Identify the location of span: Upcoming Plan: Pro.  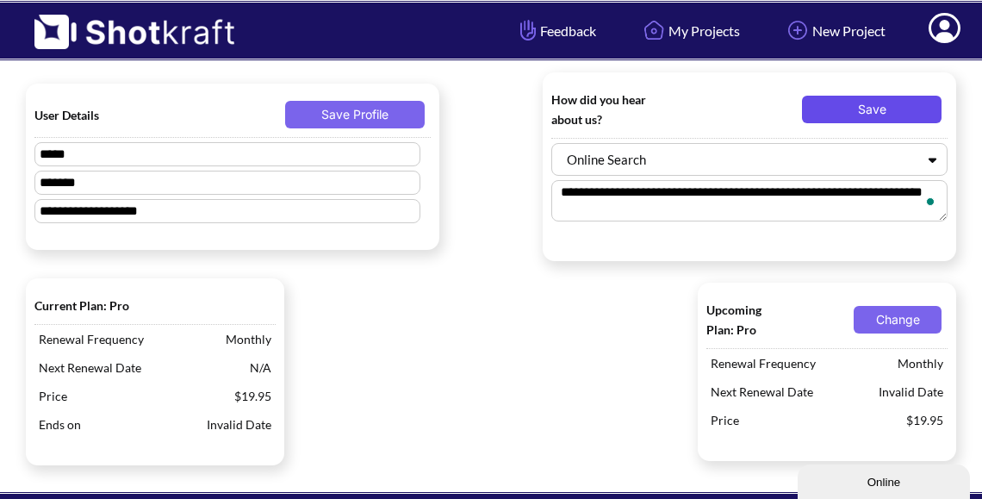
(742, 320).